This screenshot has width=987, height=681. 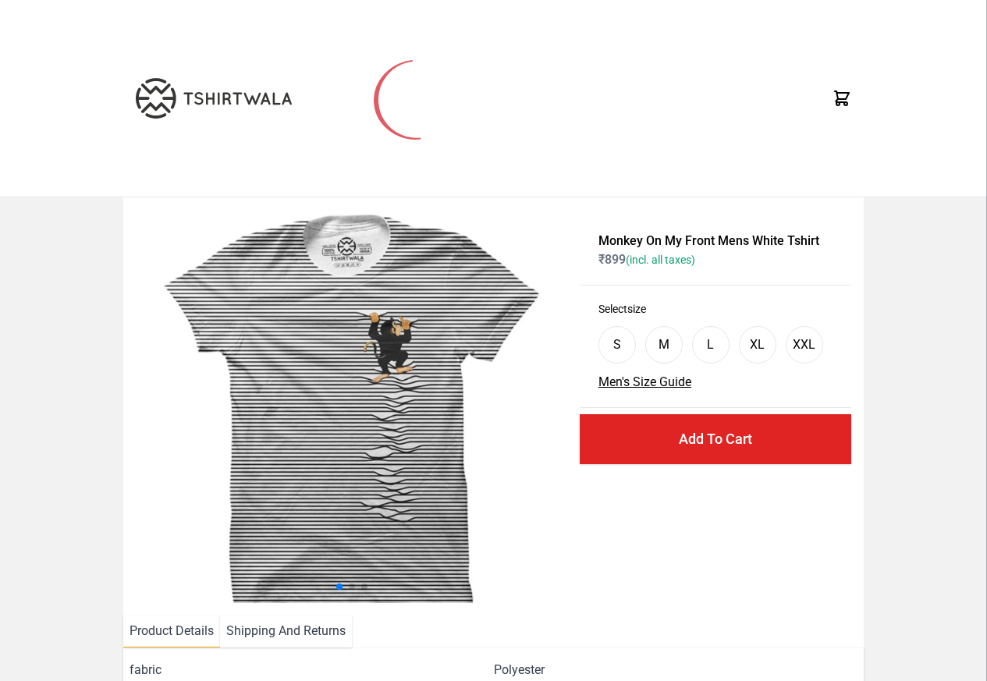 I want to click on div: S, so click(x=617, y=345).